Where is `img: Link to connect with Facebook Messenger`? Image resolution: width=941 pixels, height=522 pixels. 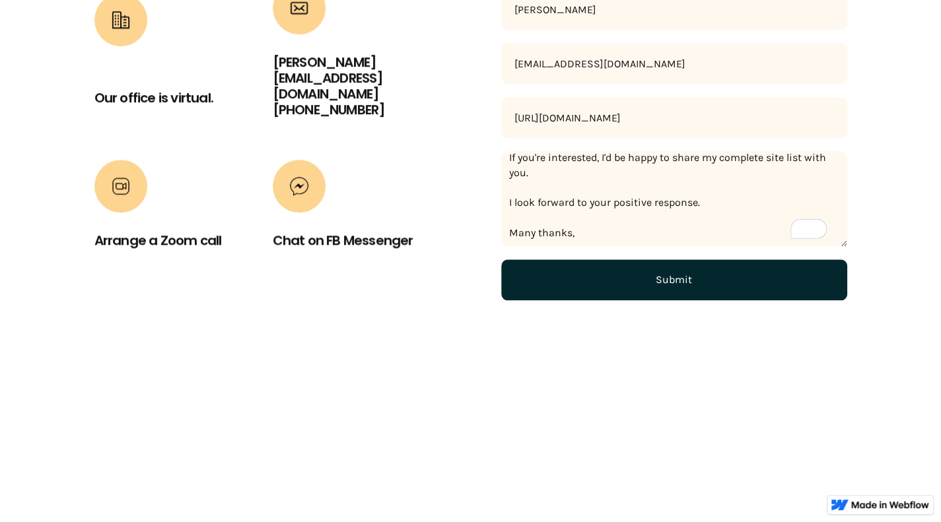
img: Link to connect with Facebook Messenger is located at coordinates (299, 186).